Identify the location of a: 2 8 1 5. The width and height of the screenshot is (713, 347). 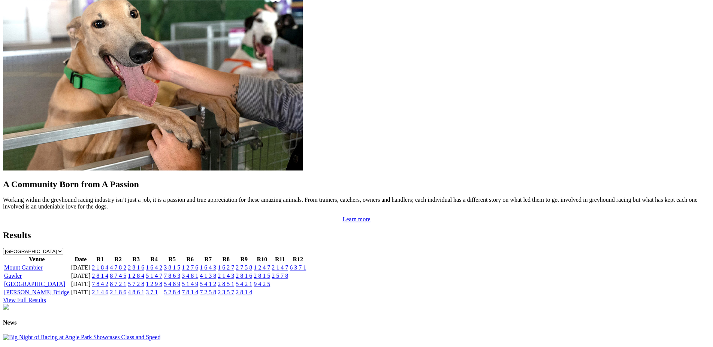
(262, 276).